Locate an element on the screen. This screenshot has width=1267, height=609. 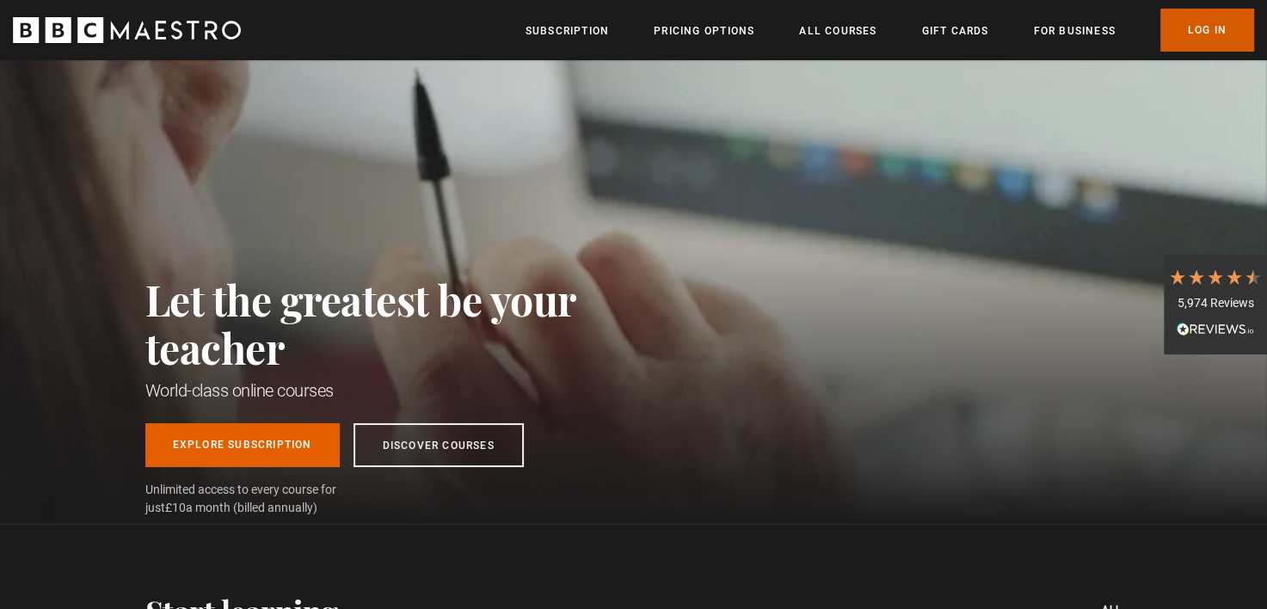
span: Unlimited access to every course for just a month (billed annually) is located at coordinates (261, 499).